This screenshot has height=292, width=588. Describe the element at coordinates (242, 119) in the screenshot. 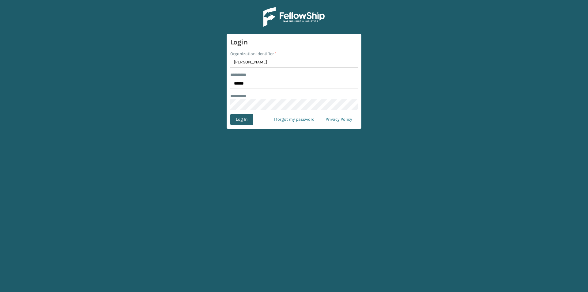

I see `button: Log In` at that location.